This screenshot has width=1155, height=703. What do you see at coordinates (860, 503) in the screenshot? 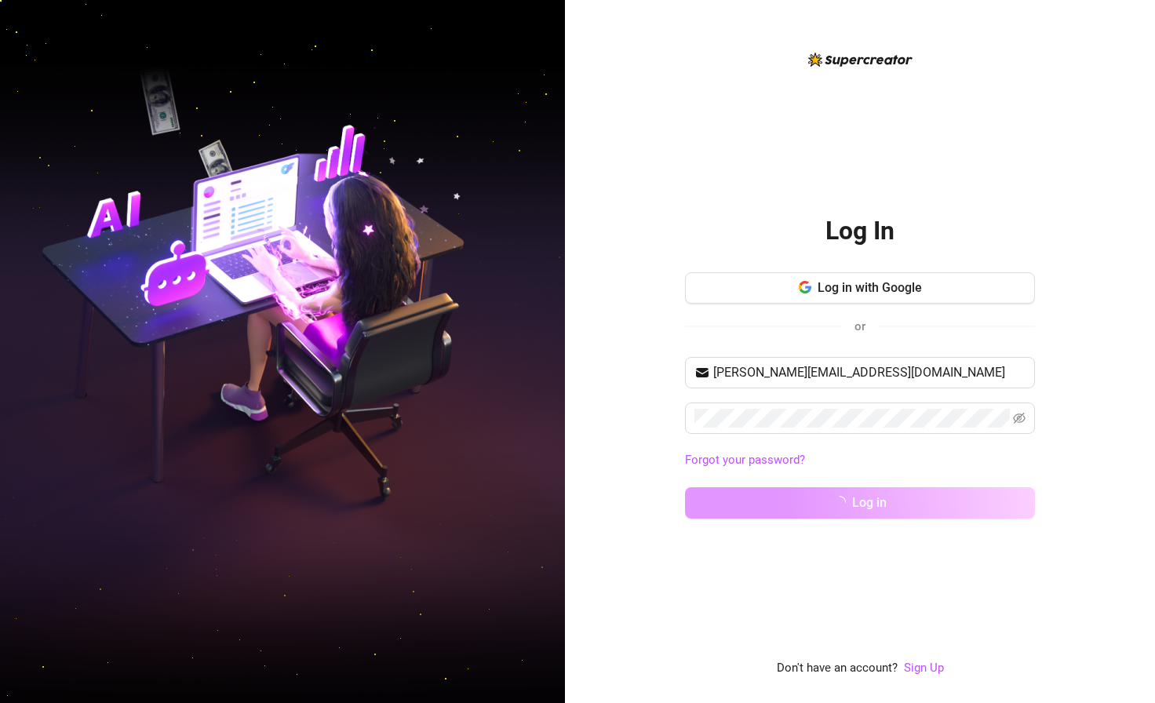
I see `button: Log in` at bounding box center [860, 503].